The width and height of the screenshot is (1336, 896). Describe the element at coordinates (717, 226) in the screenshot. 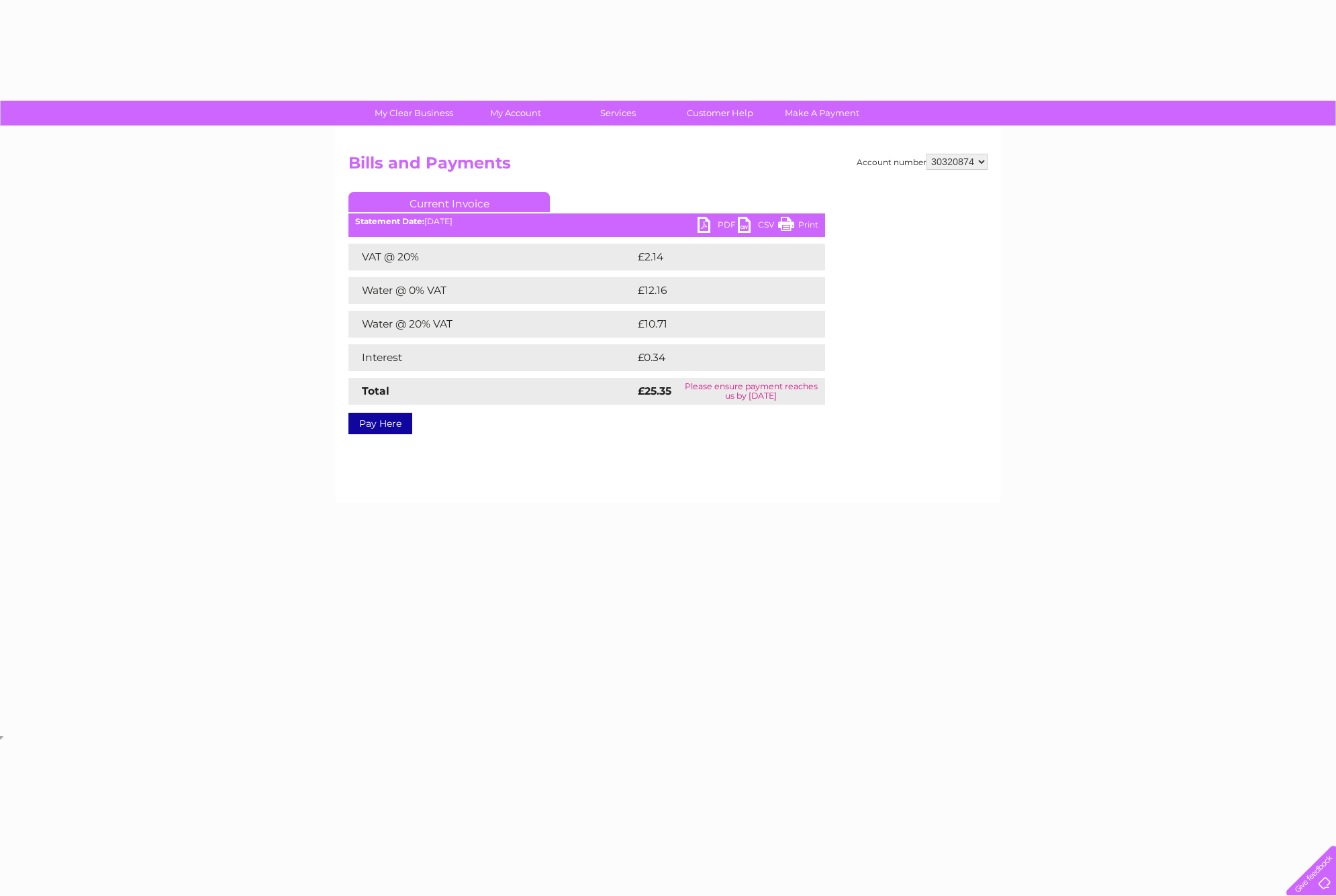

I see `a: PDF` at that location.